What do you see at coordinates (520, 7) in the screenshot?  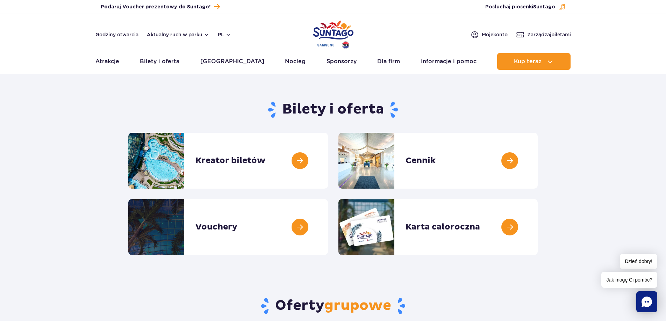 I see `span: Posłuchaj piosenki` at bounding box center [520, 7].